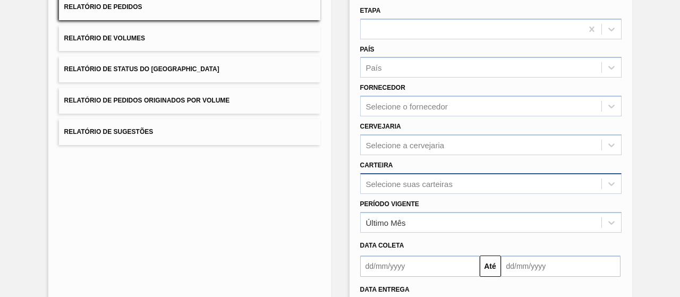 This screenshot has width=680, height=297. Describe the element at coordinates (407, 106) in the screenshot. I see `div: Selecione o fornecedor` at that location.